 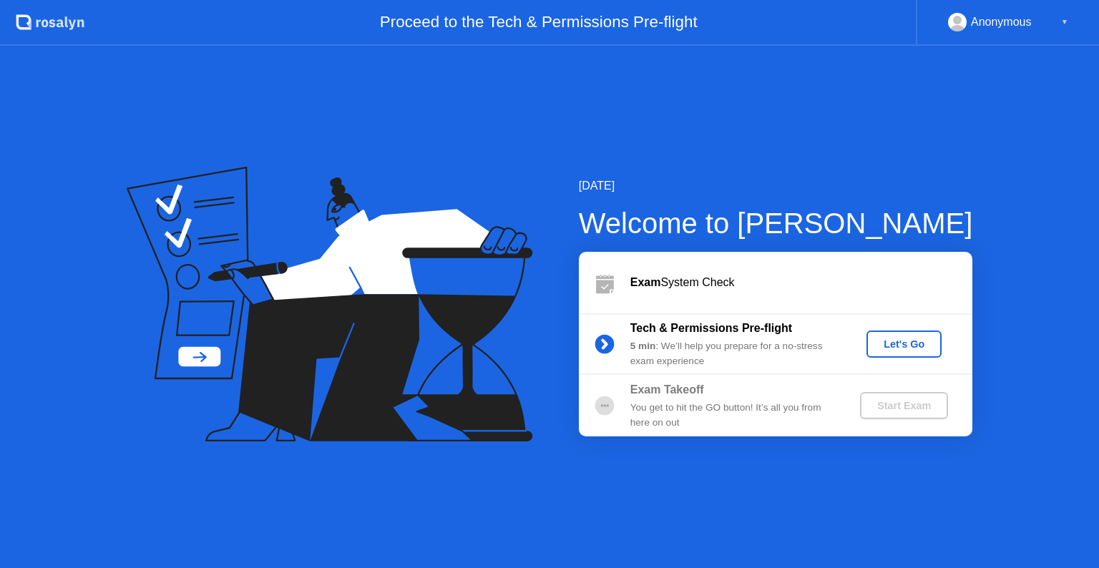 I want to click on div: You get to hit the GO button! It’s all you from here on out, so click(x=734, y=415).